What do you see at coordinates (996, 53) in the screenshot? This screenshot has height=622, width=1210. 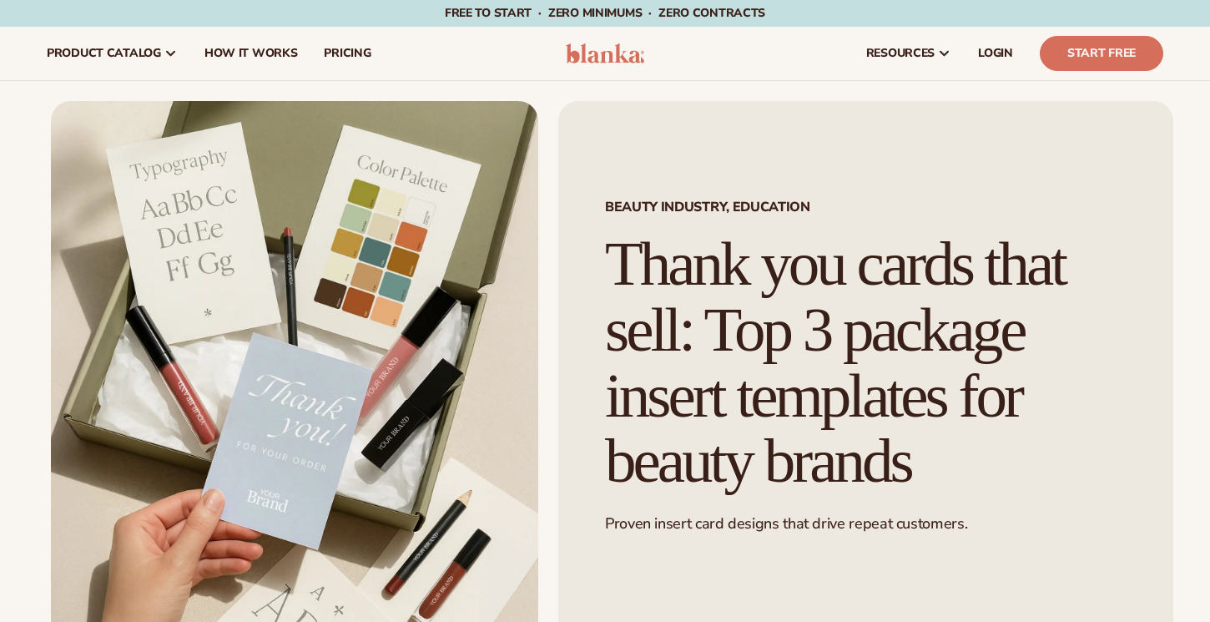 I see `span: LOGIN` at bounding box center [996, 53].